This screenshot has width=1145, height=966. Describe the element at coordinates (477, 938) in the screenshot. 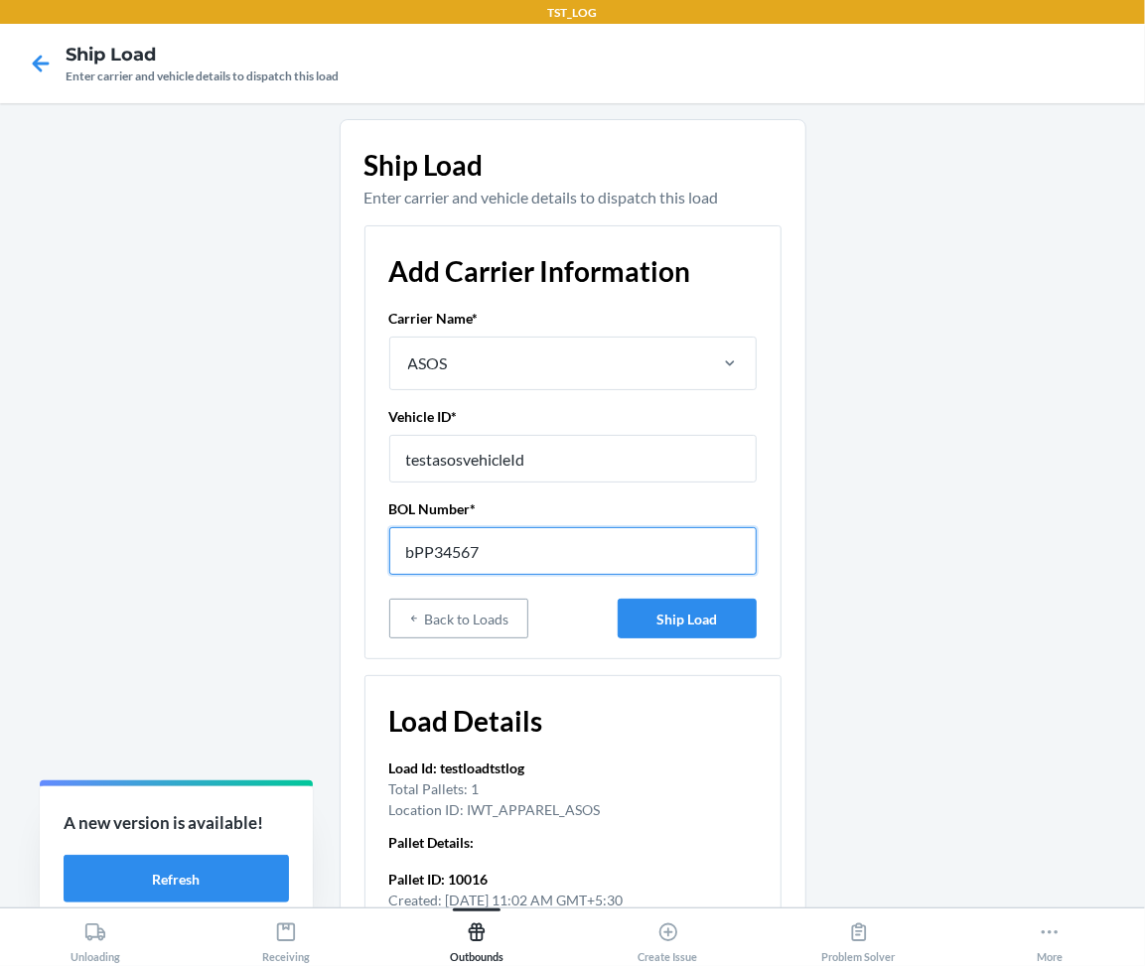

I see `div: Outbounds` at that location.